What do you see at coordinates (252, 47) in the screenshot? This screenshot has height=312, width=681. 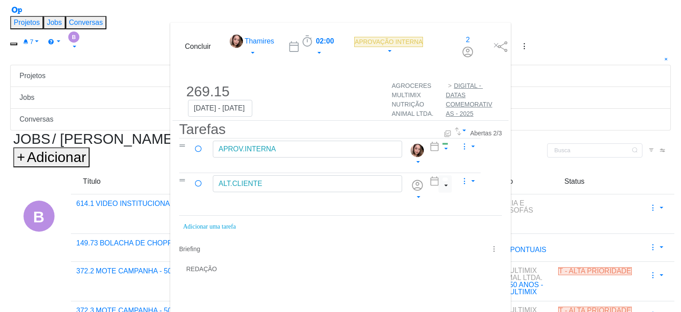 I see `button: TThamires` at bounding box center [252, 47].